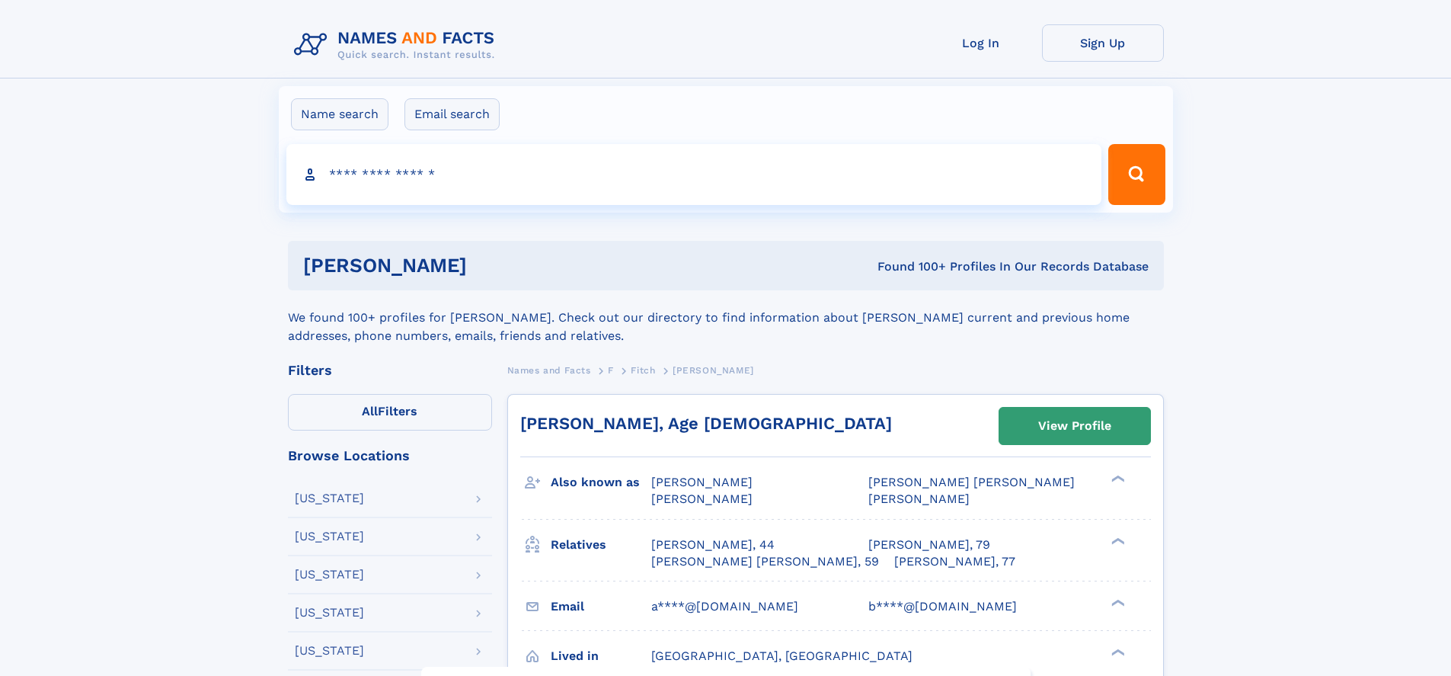 Image resolution: width=1451 pixels, height=676 pixels. Describe the element at coordinates (390, 412) in the screenshot. I see `label: Filters` at that location.